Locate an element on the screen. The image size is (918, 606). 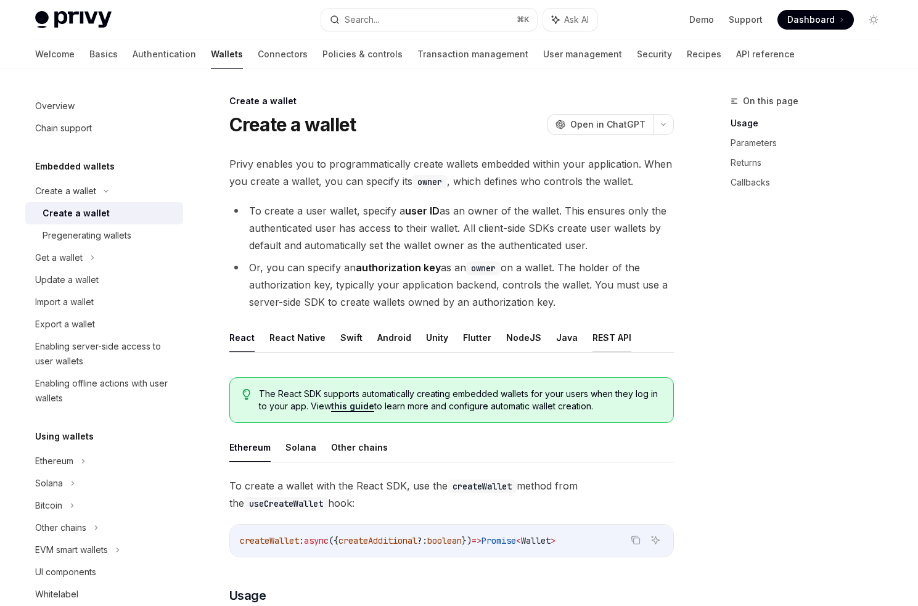
code: createWallet is located at coordinates (482, 486).